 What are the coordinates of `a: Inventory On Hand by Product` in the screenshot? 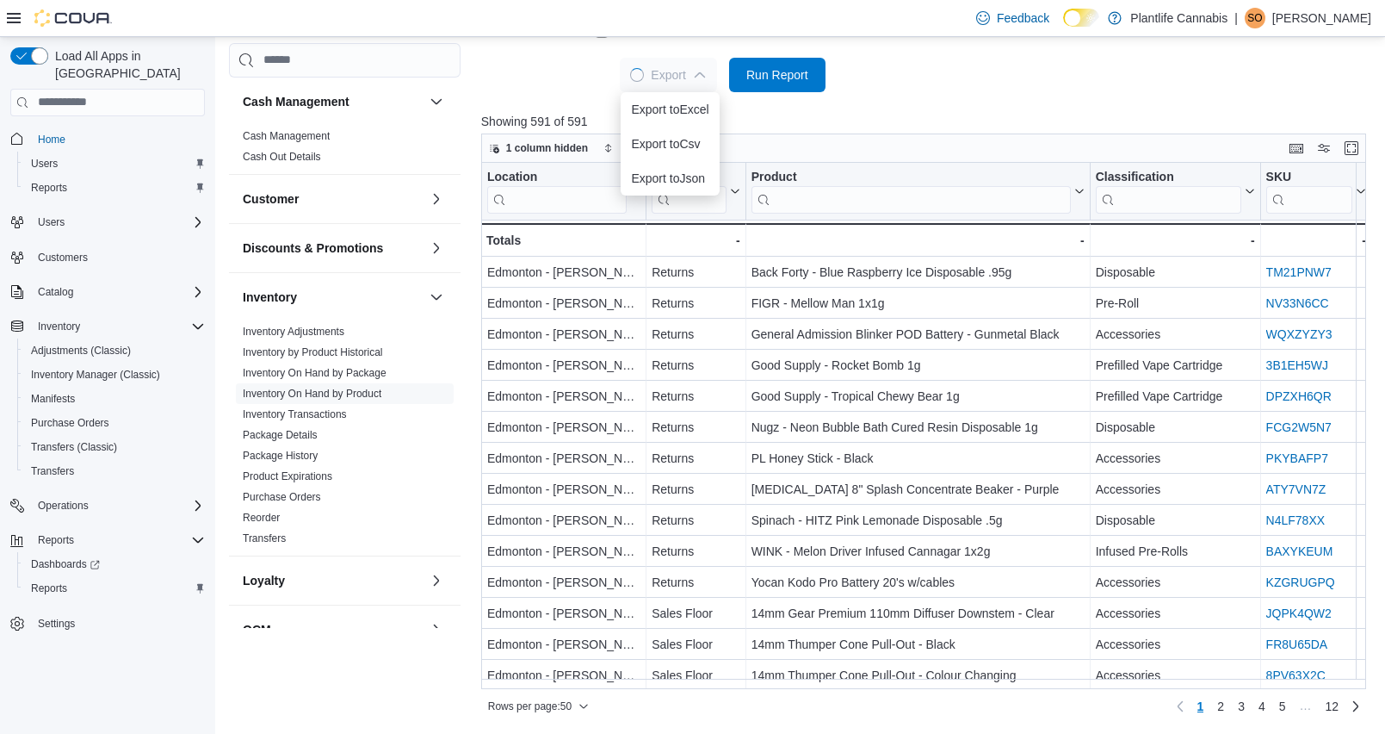 It's located at (312, 394).